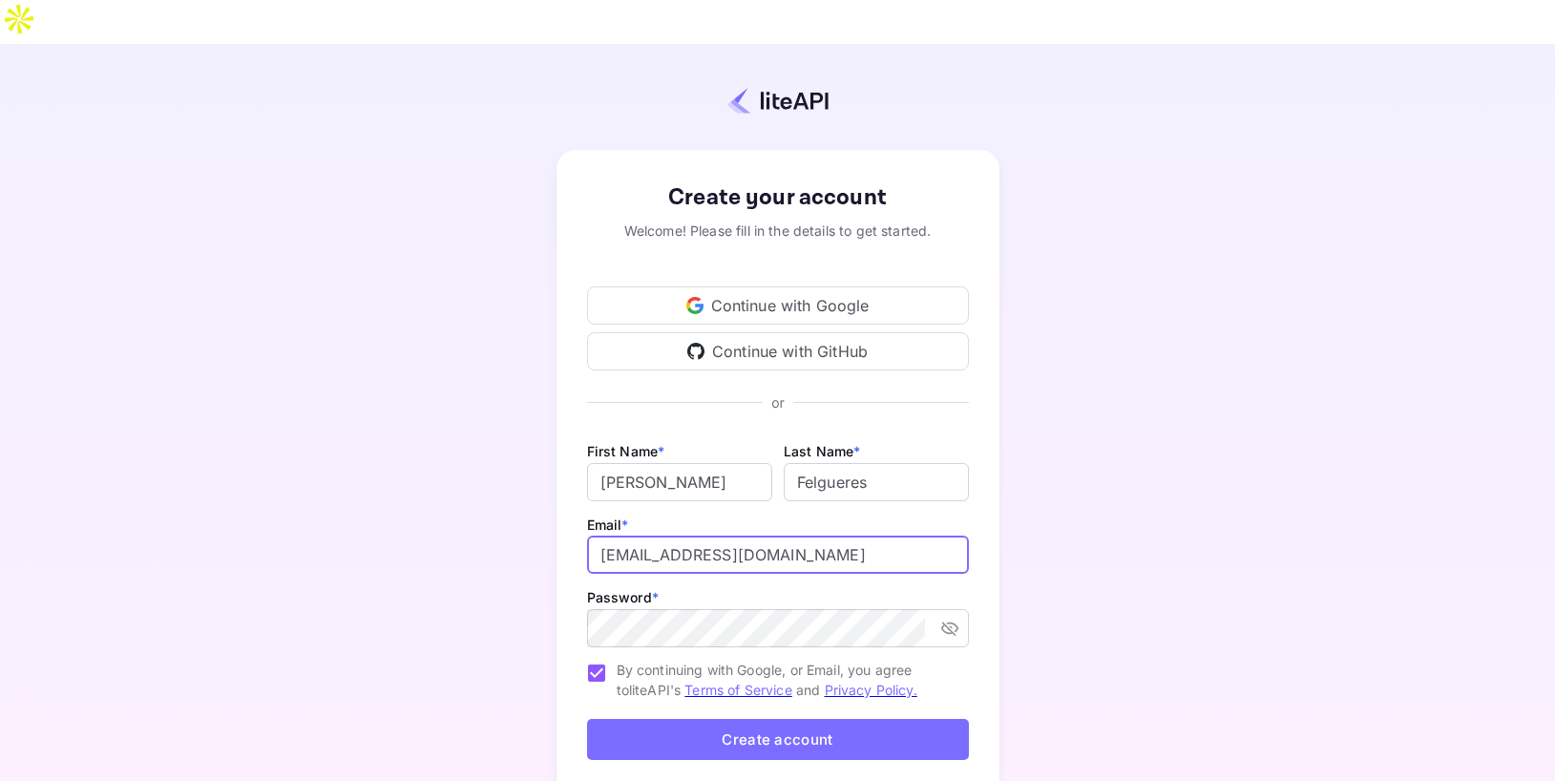  What do you see at coordinates (871, 689) in the screenshot?
I see `a: Privacy Policy.` at bounding box center [871, 689].